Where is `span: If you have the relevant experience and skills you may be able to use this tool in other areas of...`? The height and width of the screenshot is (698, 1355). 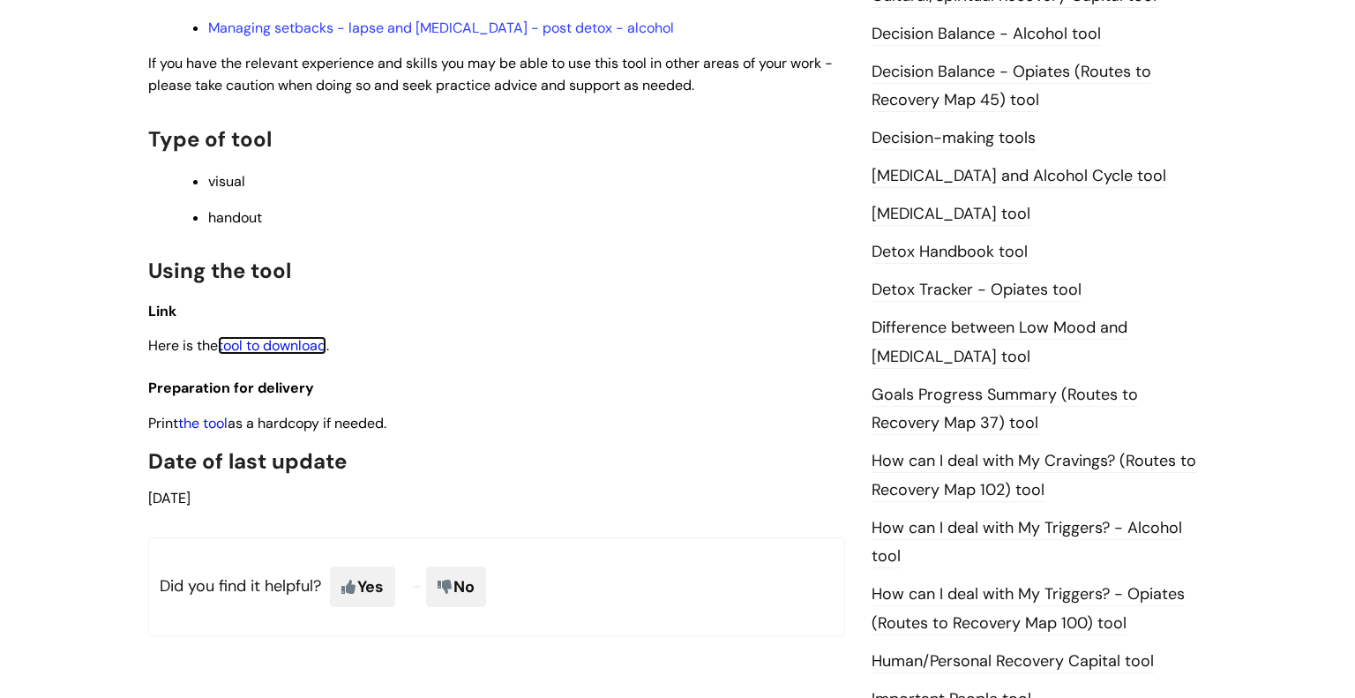
span: If you have the relevant experience and skills you may be able to use this tool in other areas of... is located at coordinates (490, 74).